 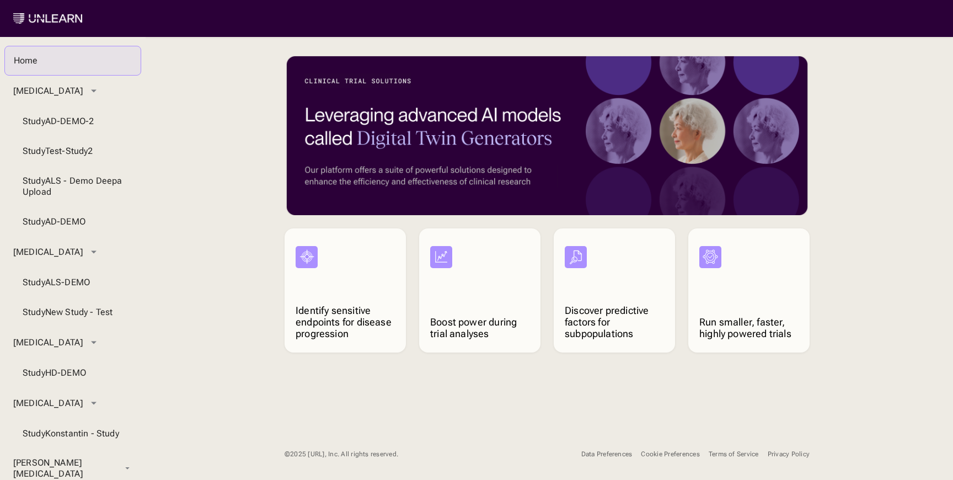 I want to click on a: Home, so click(x=73, y=61).